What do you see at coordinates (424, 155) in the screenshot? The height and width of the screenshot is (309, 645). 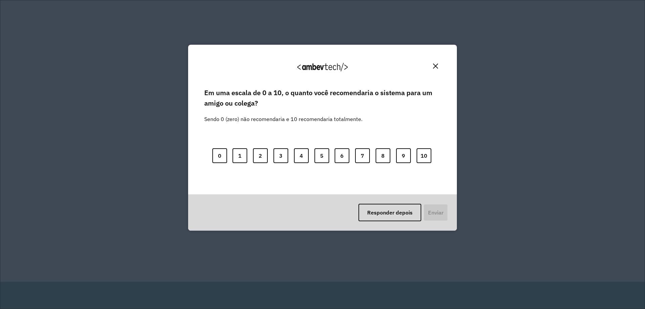 I see `button: 10` at bounding box center [424, 155].